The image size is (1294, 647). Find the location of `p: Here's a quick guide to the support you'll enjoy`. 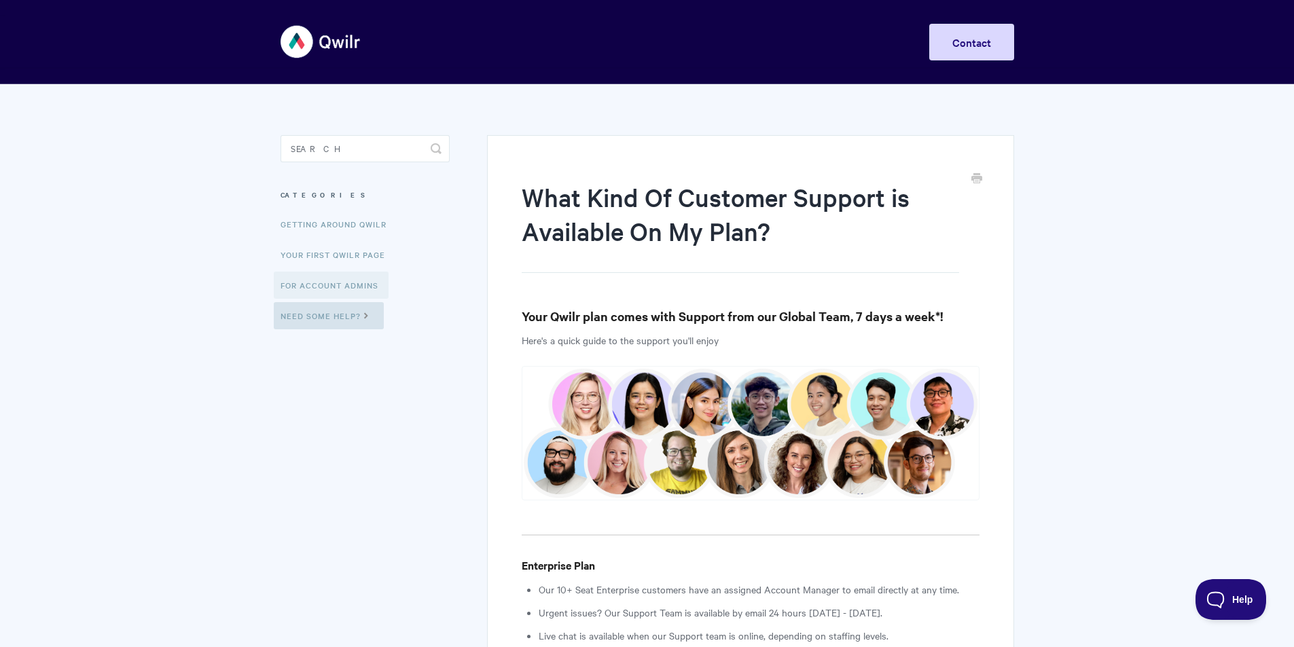

p: Here's a quick guide to the support you'll enjoy is located at coordinates (750, 340).